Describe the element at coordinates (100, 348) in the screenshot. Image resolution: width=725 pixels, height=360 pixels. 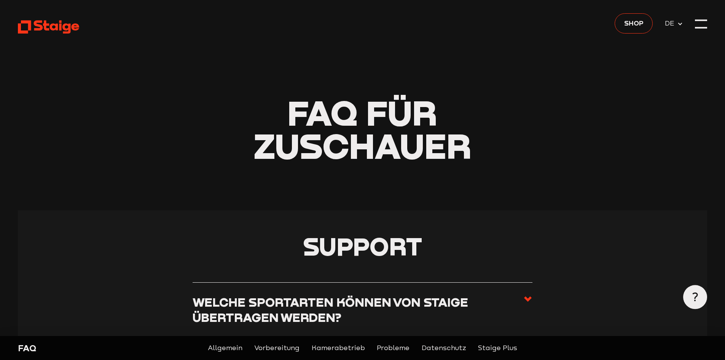
I see `div: FAQ` at that location.